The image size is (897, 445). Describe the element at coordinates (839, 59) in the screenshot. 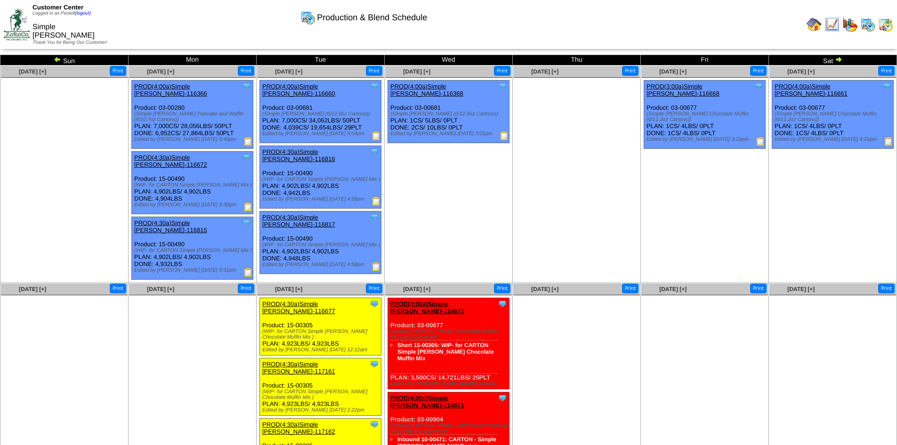

I see `img: arrowright.gif` at that location.